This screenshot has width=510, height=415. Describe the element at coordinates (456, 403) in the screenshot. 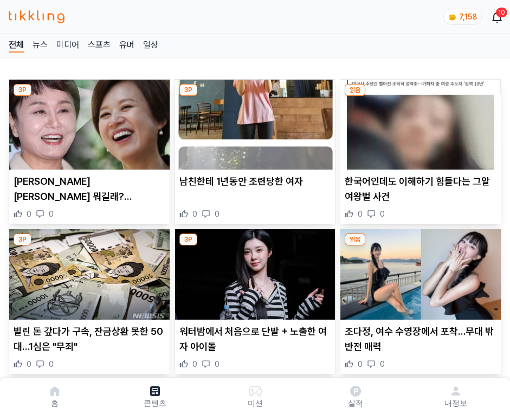

I see `p: 내정보` at that location.